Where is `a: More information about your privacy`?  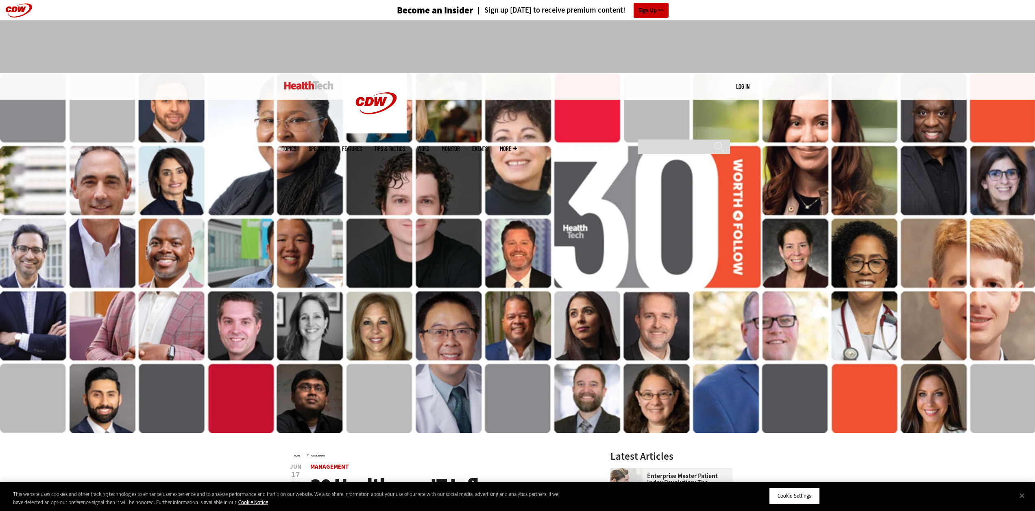 a: More information about your privacy is located at coordinates (253, 502).